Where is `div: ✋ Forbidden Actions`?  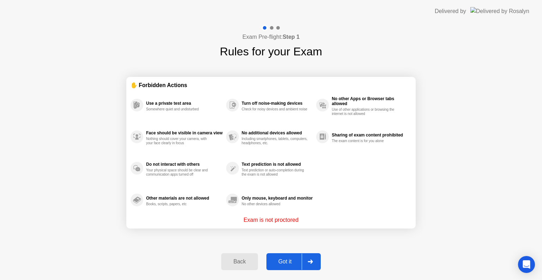
div: ✋ Forbidden Actions is located at coordinates (271, 85).